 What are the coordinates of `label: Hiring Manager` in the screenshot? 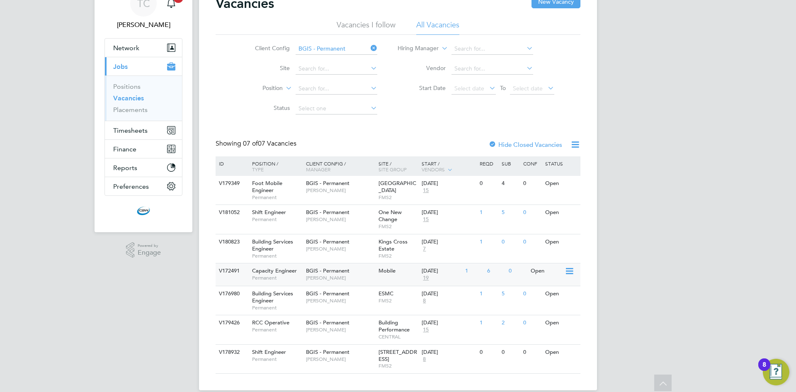 It's located at (415, 49).